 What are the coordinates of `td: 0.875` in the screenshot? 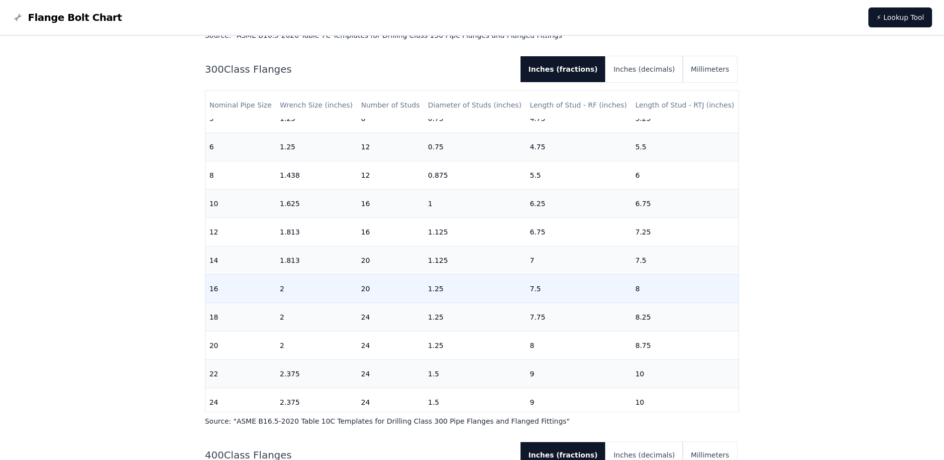 It's located at (475, 175).